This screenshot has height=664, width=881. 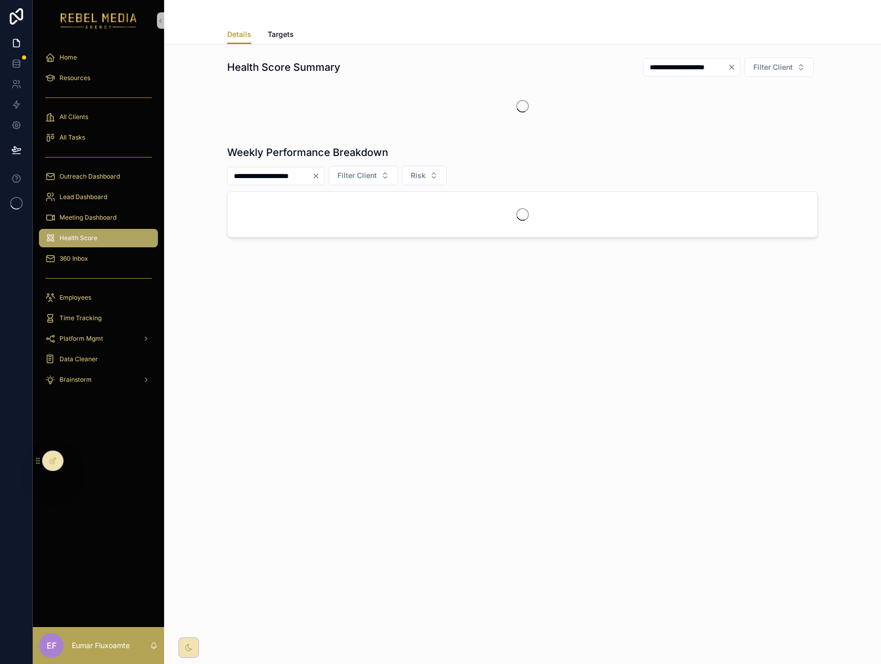 I want to click on span: Resources, so click(x=75, y=78).